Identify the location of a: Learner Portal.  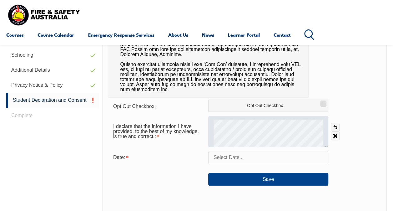
(244, 35).